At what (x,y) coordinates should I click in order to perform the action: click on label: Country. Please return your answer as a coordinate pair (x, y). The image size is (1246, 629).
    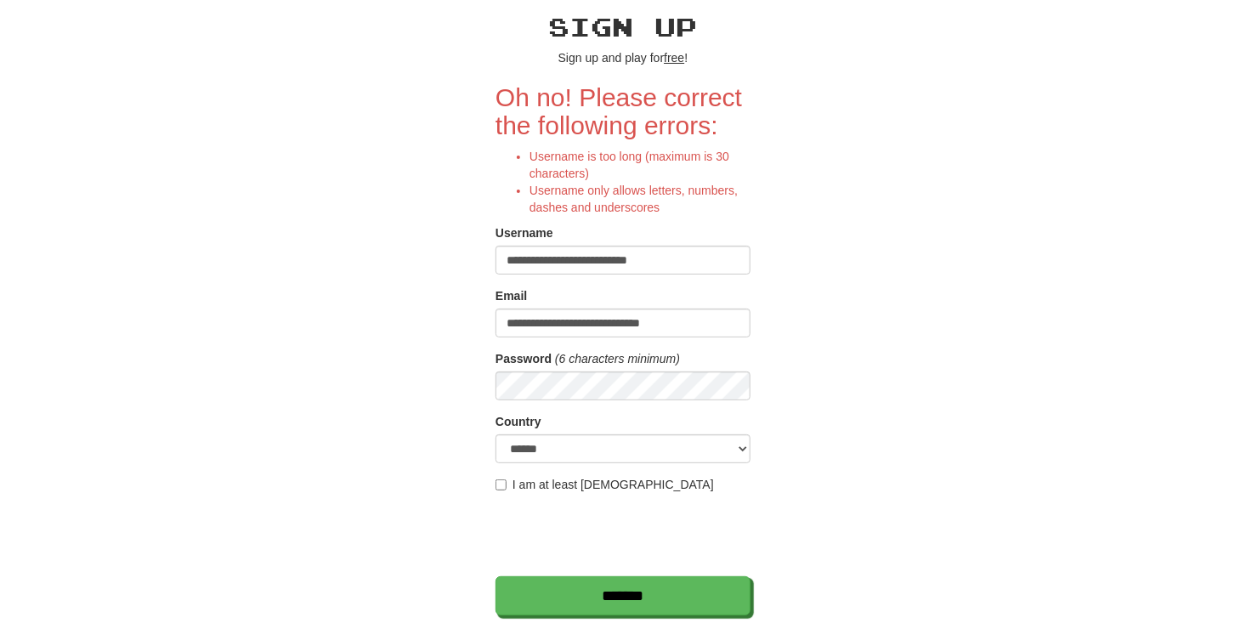
    Looking at the image, I should click on (519, 422).